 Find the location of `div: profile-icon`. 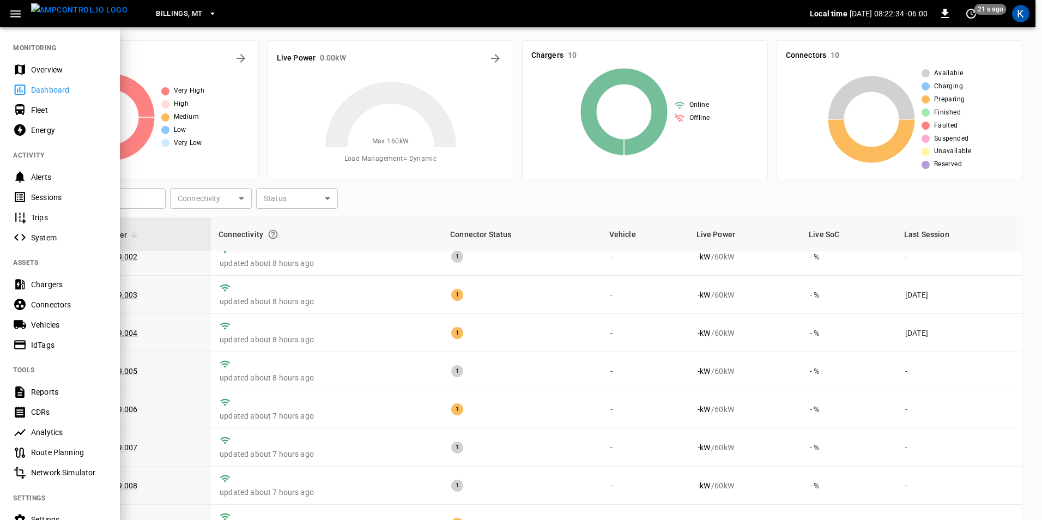

div: profile-icon is located at coordinates (1020, 14).